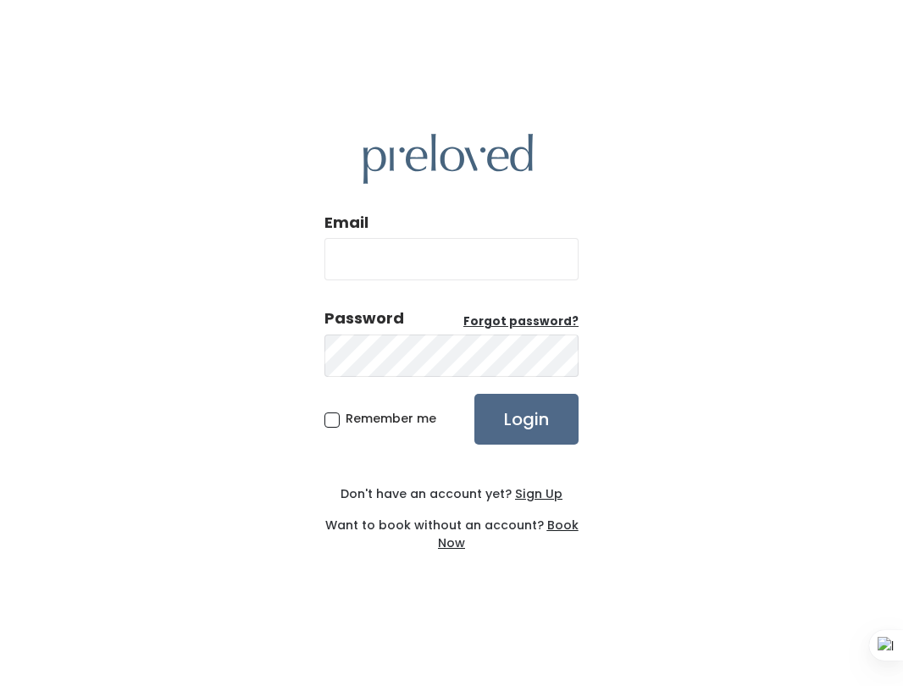 This screenshot has width=903, height=686. What do you see at coordinates (364, 319) in the screenshot?
I see `div: Password` at bounding box center [364, 319].